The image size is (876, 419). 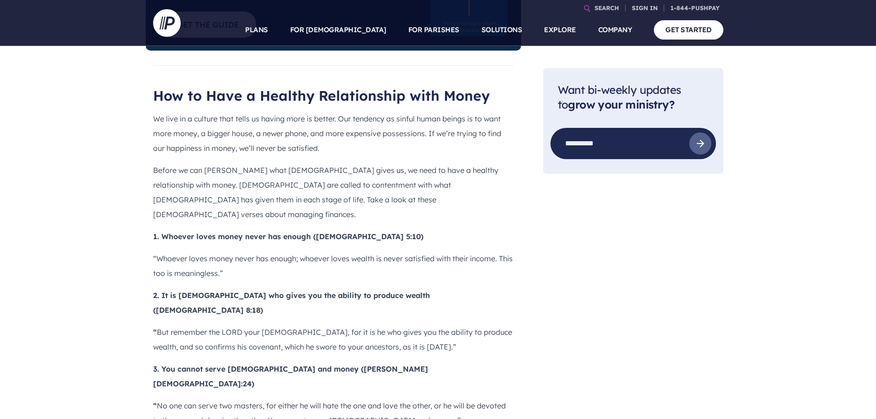 What do you see at coordinates (333, 96) in the screenshot?
I see `h2: How to Have a Healthy Relationship with Money` at bounding box center [333, 96].